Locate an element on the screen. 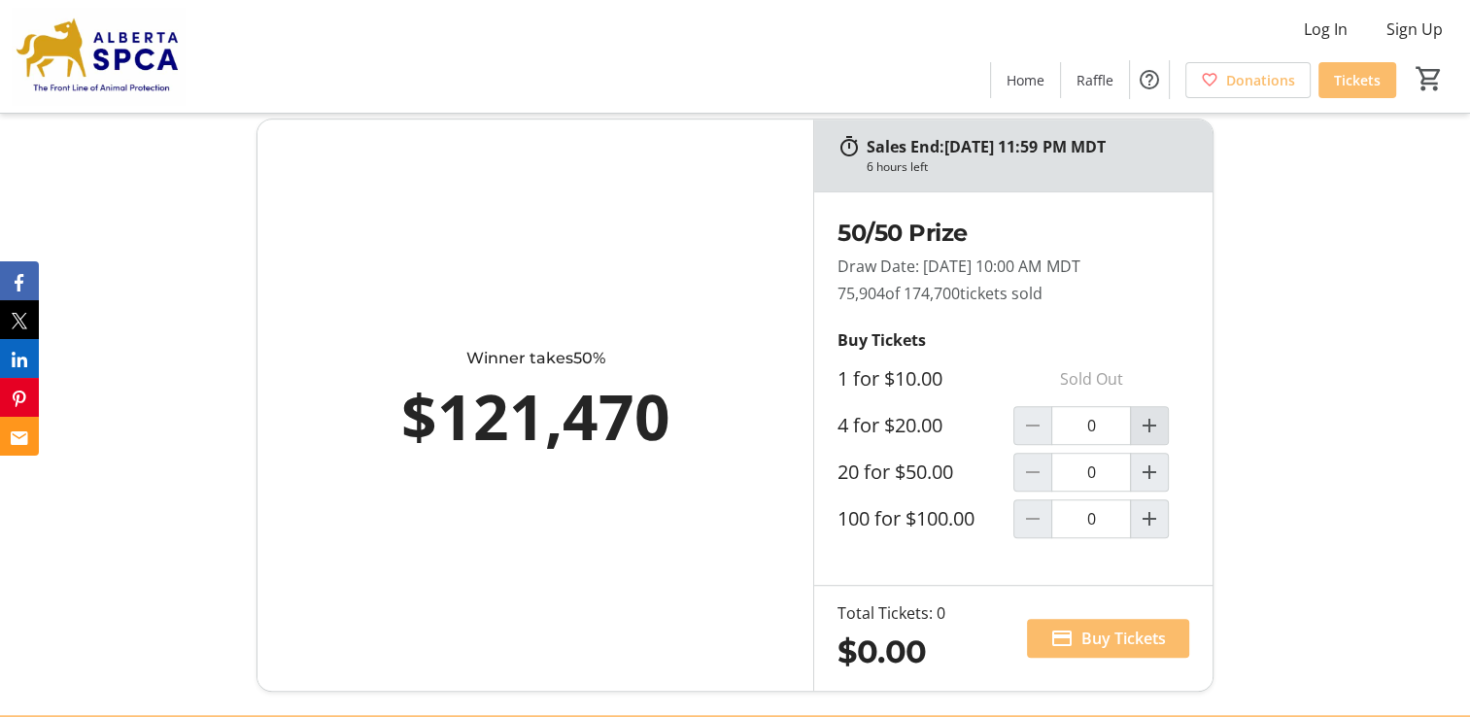 This screenshot has width=1470, height=717. span: Sign Up is located at coordinates (1415, 29).